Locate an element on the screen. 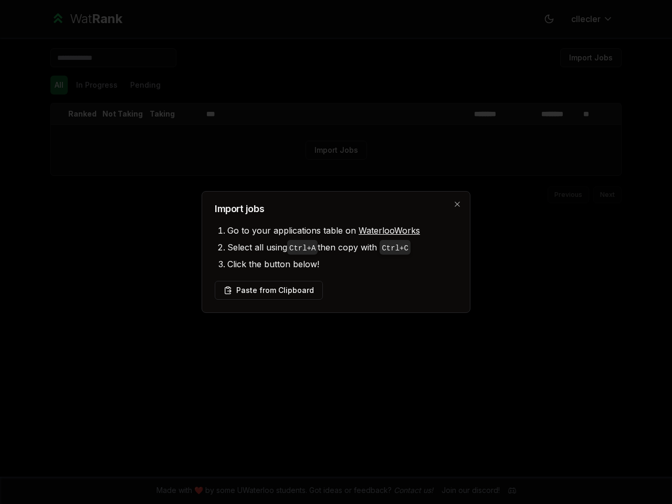  li: Click the button below! is located at coordinates (342, 264).